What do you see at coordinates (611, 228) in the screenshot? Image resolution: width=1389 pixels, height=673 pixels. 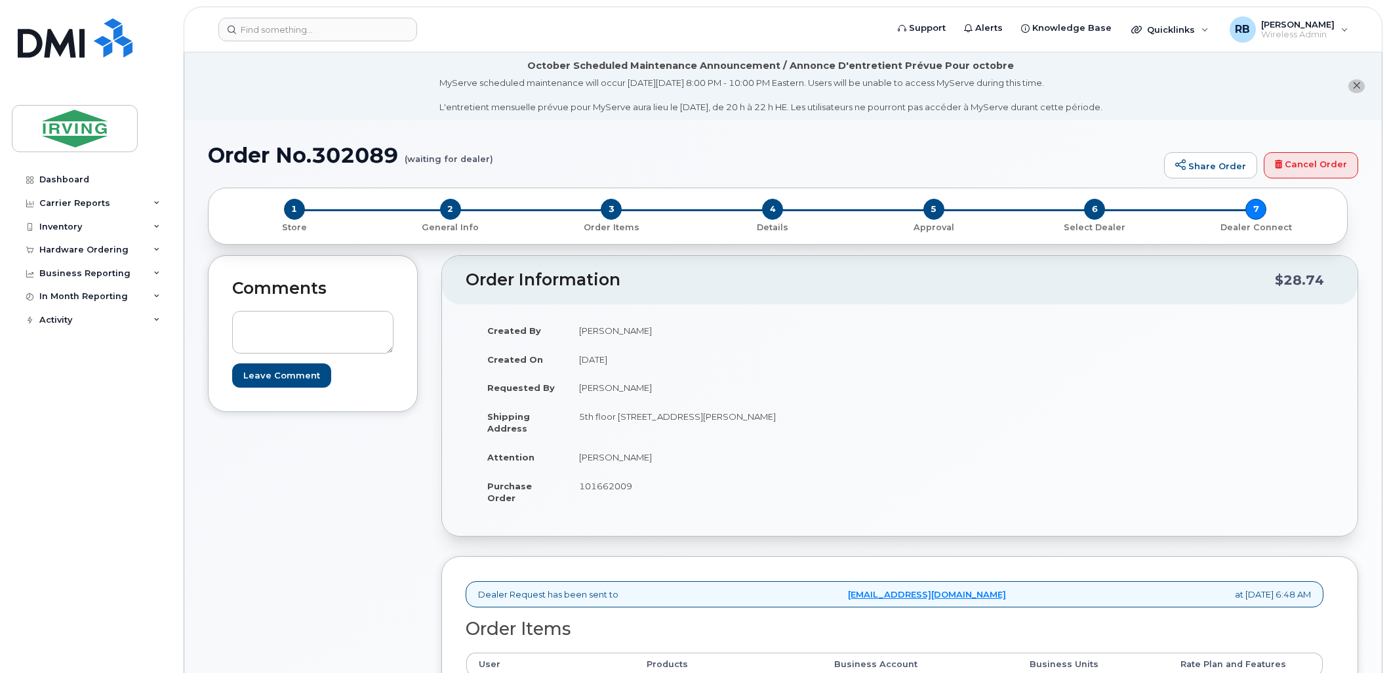 I see `p: Order Items` at bounding box center [611, 228].